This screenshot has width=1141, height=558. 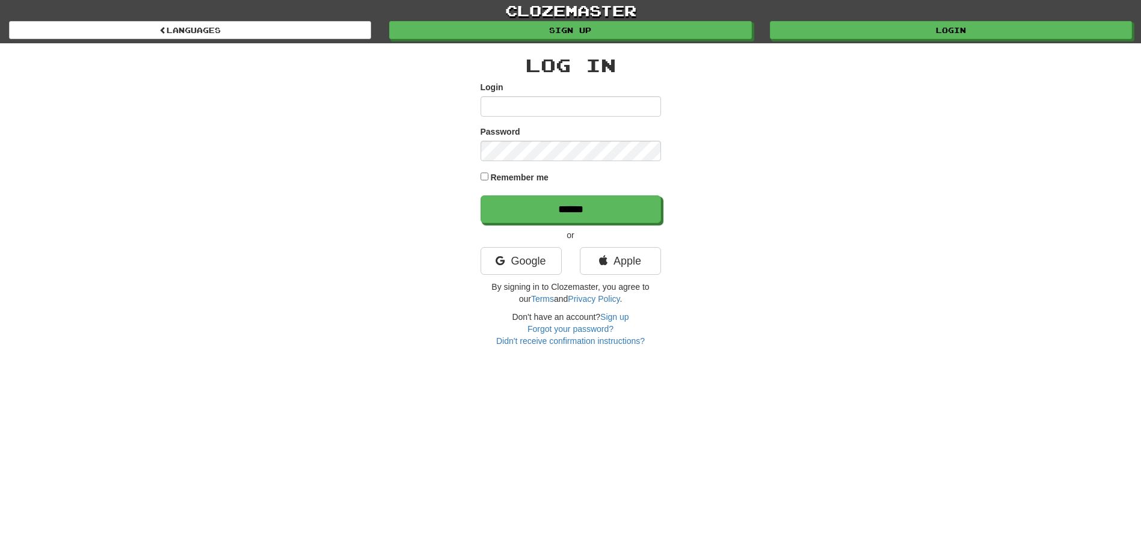 What do you see at coordinates (620, 261) in the screenshot?
I see `a: Apple` at bounding box center [620, 261].